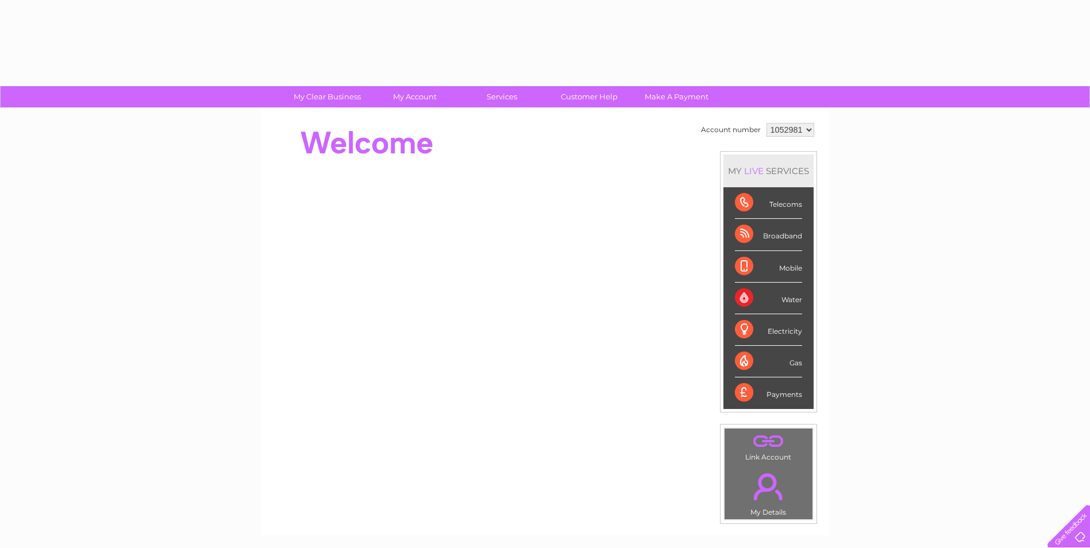 This screenshot has height=548, width=1090. I want to click on div: Gas, so click(768, 362).